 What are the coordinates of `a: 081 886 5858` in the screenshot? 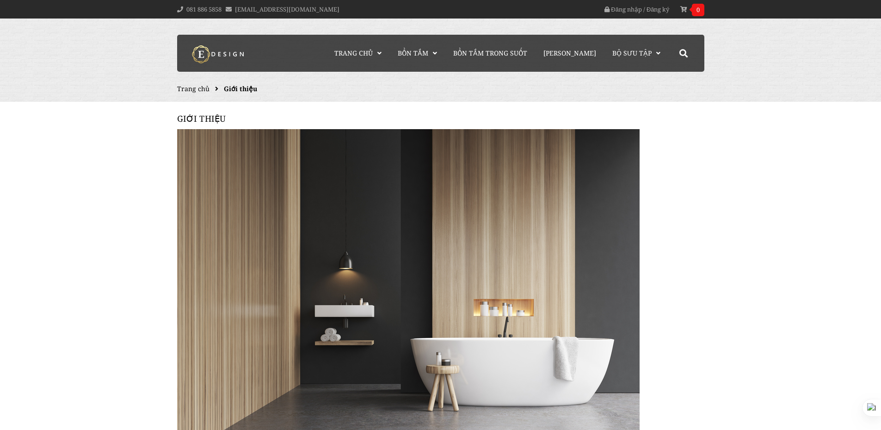 It's located at (204, 9).